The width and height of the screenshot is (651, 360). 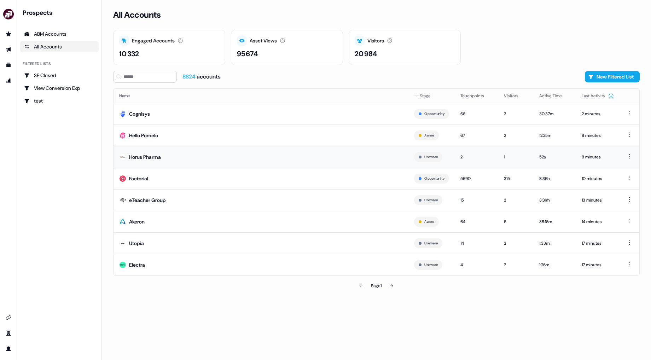 I want to click on div: 13 minutes, so click(x=598, y=200).